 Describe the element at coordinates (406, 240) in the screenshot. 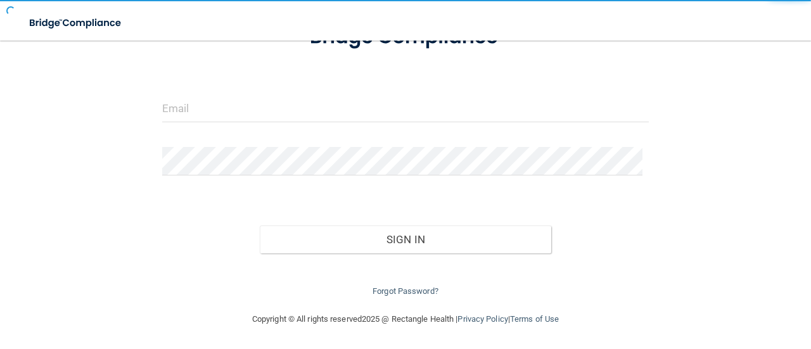

I see `button: Sign In` at that location.